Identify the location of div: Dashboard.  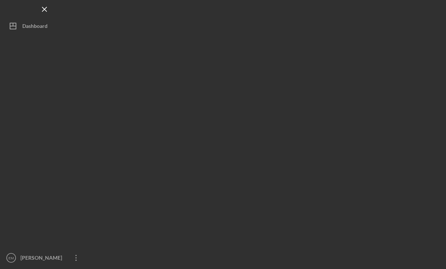
(35, 27).